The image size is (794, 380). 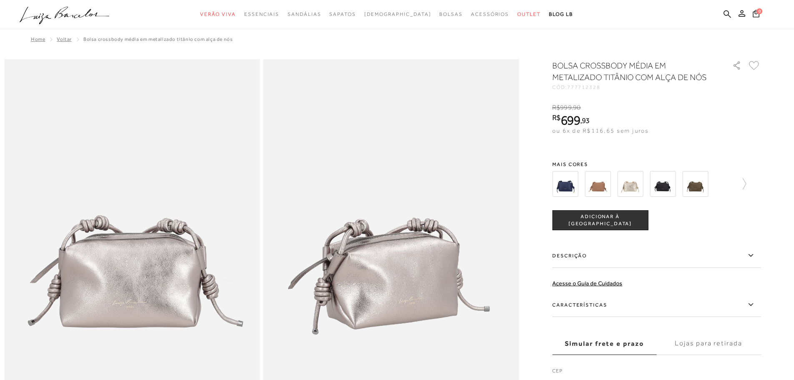 I want to click on span: BLOG LB, so click(x=561, y=14).